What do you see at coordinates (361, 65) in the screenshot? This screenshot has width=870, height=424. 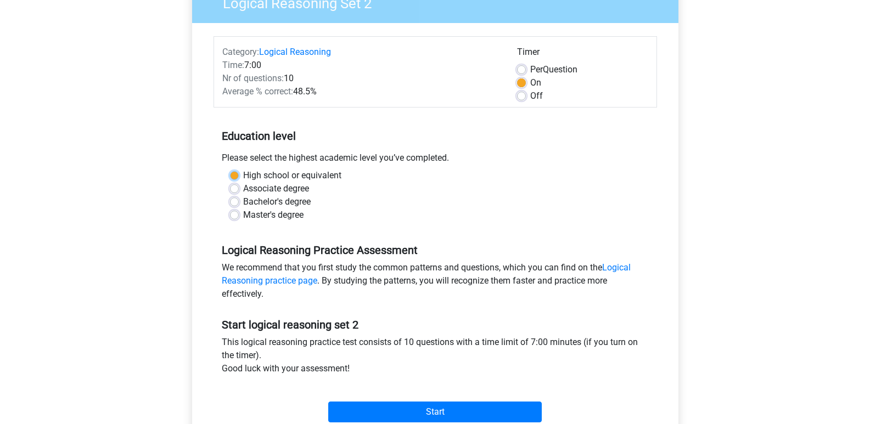 I see `div: 7:00` at bounding box center [361, 65].